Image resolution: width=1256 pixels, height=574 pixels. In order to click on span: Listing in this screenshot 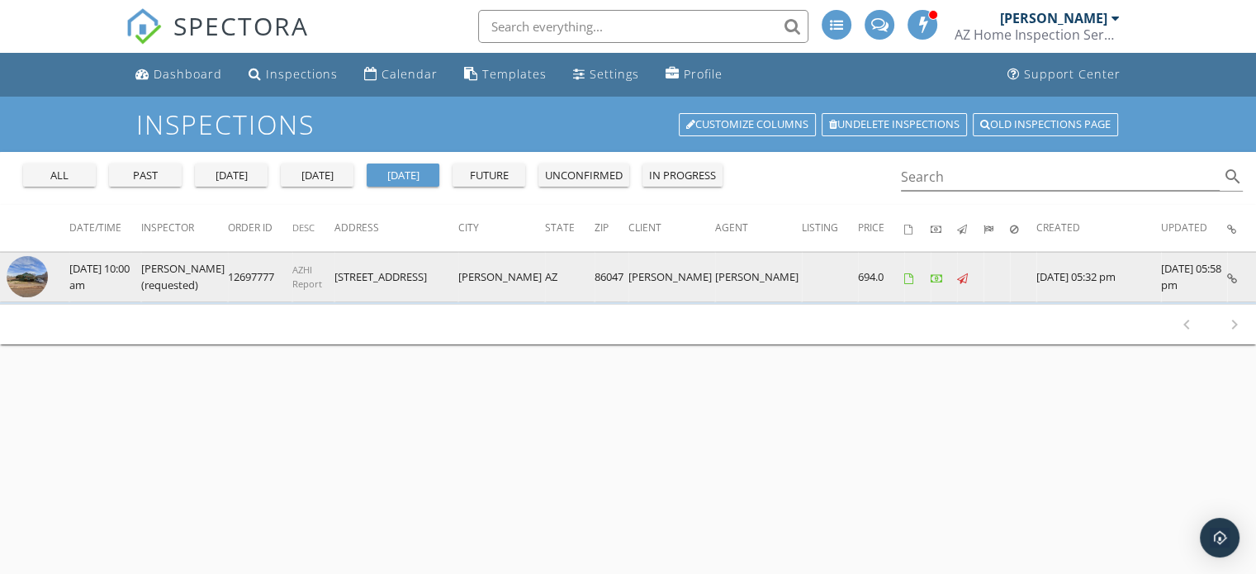, I will do `click(820, 227)`.